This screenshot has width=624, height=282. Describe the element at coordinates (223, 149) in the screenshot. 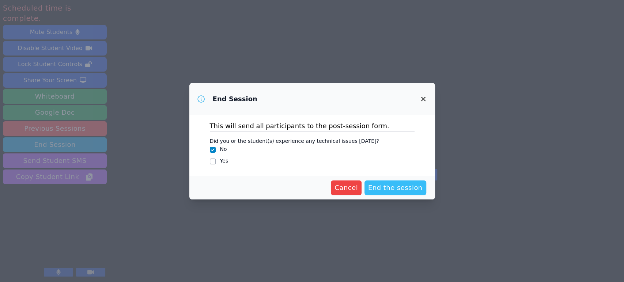

I see `label: No` at that location.